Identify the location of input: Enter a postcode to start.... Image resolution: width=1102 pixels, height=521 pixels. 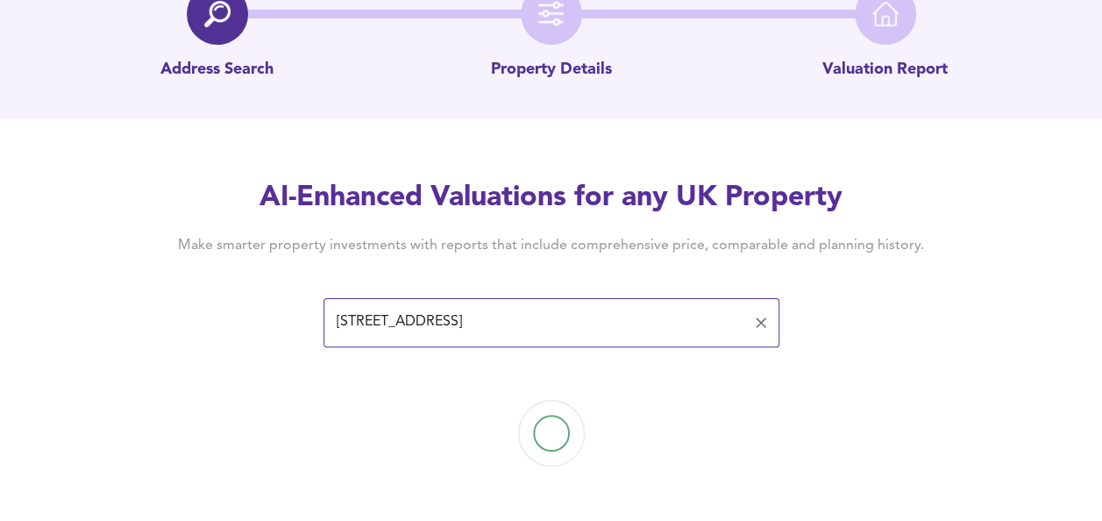
(539, 323).